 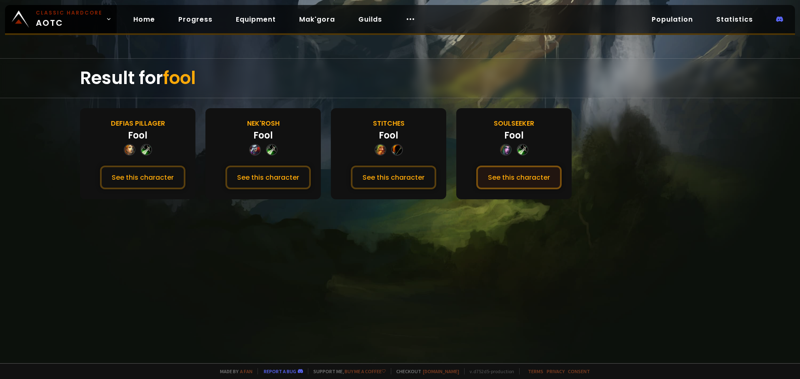 I want to click on div: Defias Pillager, so click(x=138, y=123).